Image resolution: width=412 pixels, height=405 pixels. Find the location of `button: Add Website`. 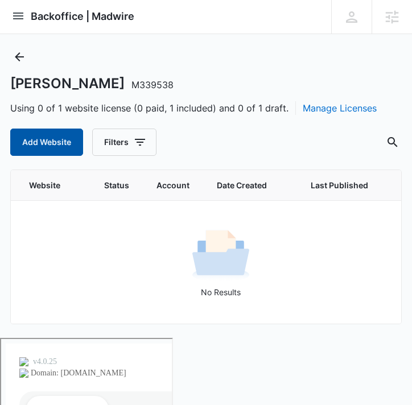

button: Add Website is located at coordinates (47, 142).